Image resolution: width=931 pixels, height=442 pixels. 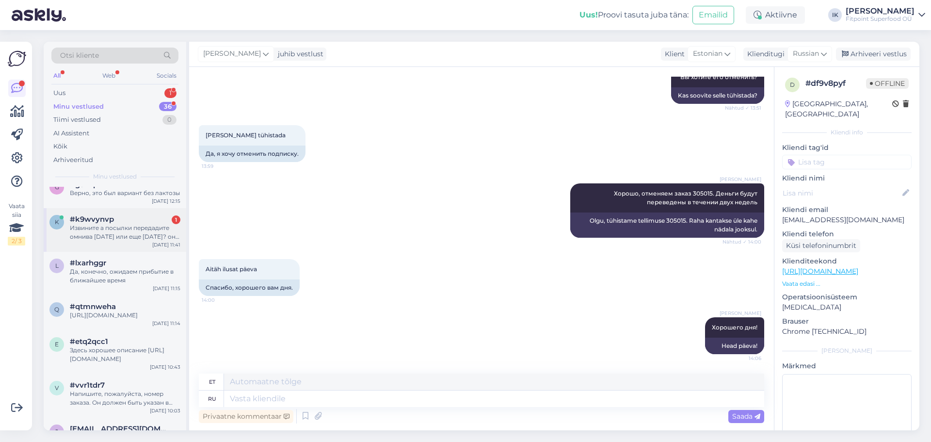 I want to click on p: Operatsioonisüsteem, so click(x=846, y=297).